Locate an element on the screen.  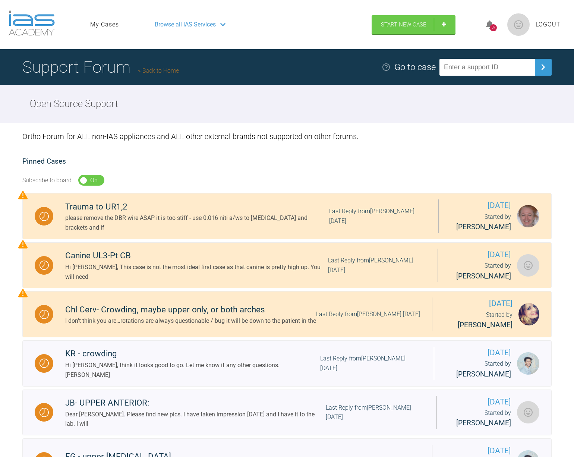
div: Chl Cerv- Crowding, maybe upper only, or both arches is located at coordinates (191, 310).